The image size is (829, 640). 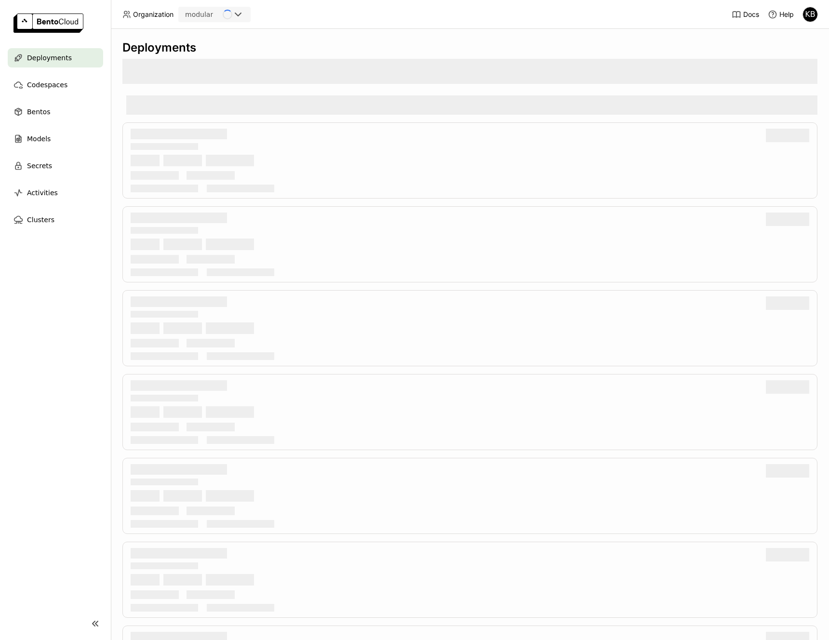 What do you see at coordinates (55, 139) in the screenshot?
I see `a: Models` at bounding box center [55, 139].